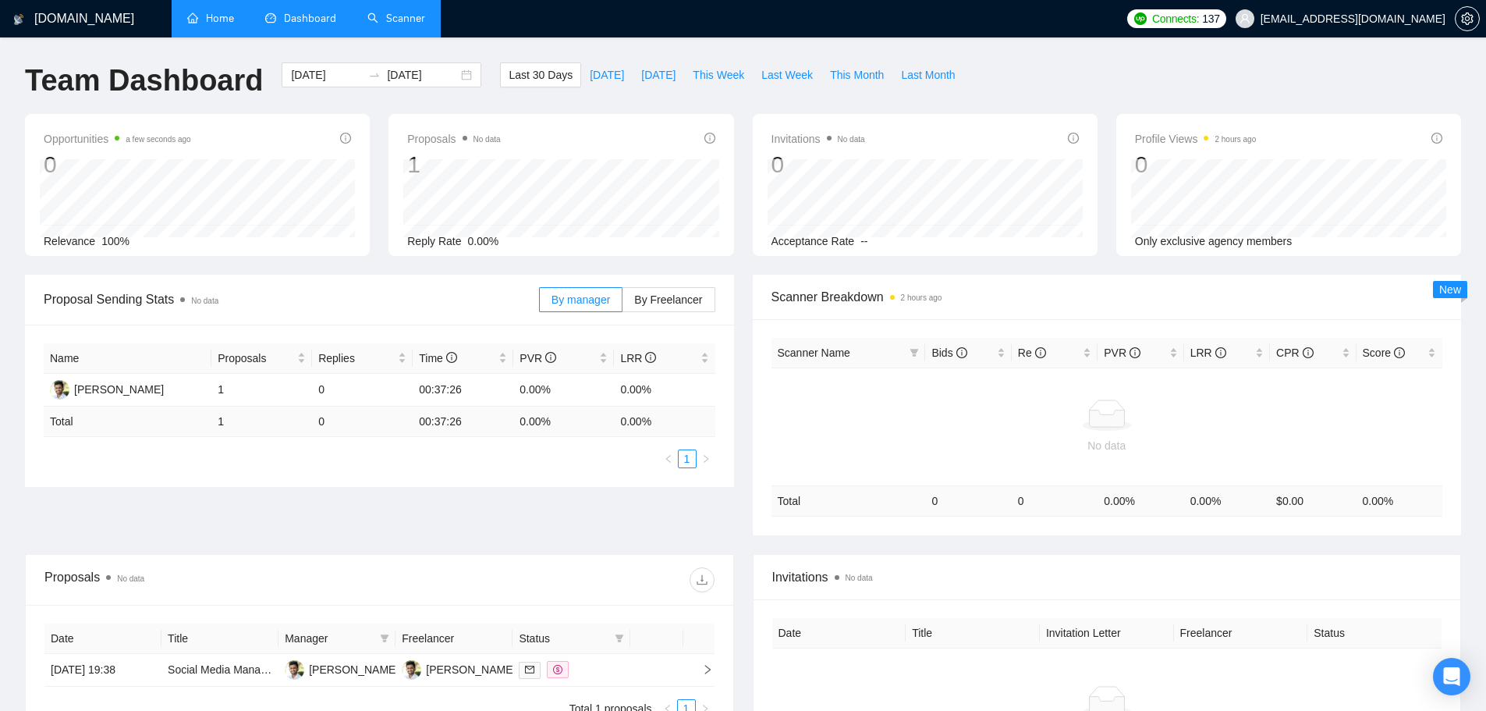  What do you see at coordinates (1450, 289) in the screenshot?
I see `span: New` at bounding box center [1450, 289].